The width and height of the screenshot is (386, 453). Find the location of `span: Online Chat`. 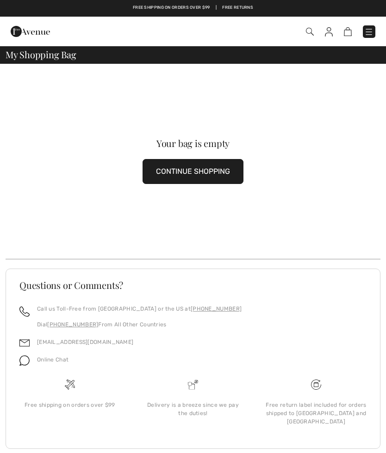

span: Online Chat is located at coordinates (53, 360).